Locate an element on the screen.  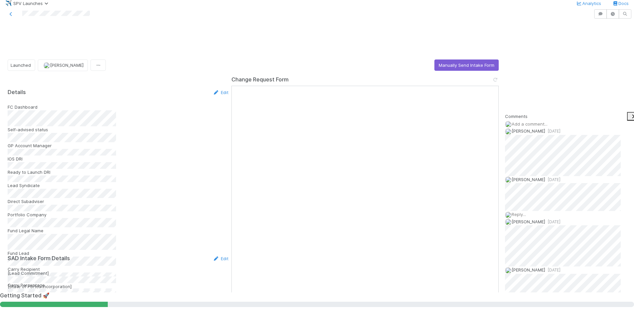
span: Comments is located at coordinates (517, 116).